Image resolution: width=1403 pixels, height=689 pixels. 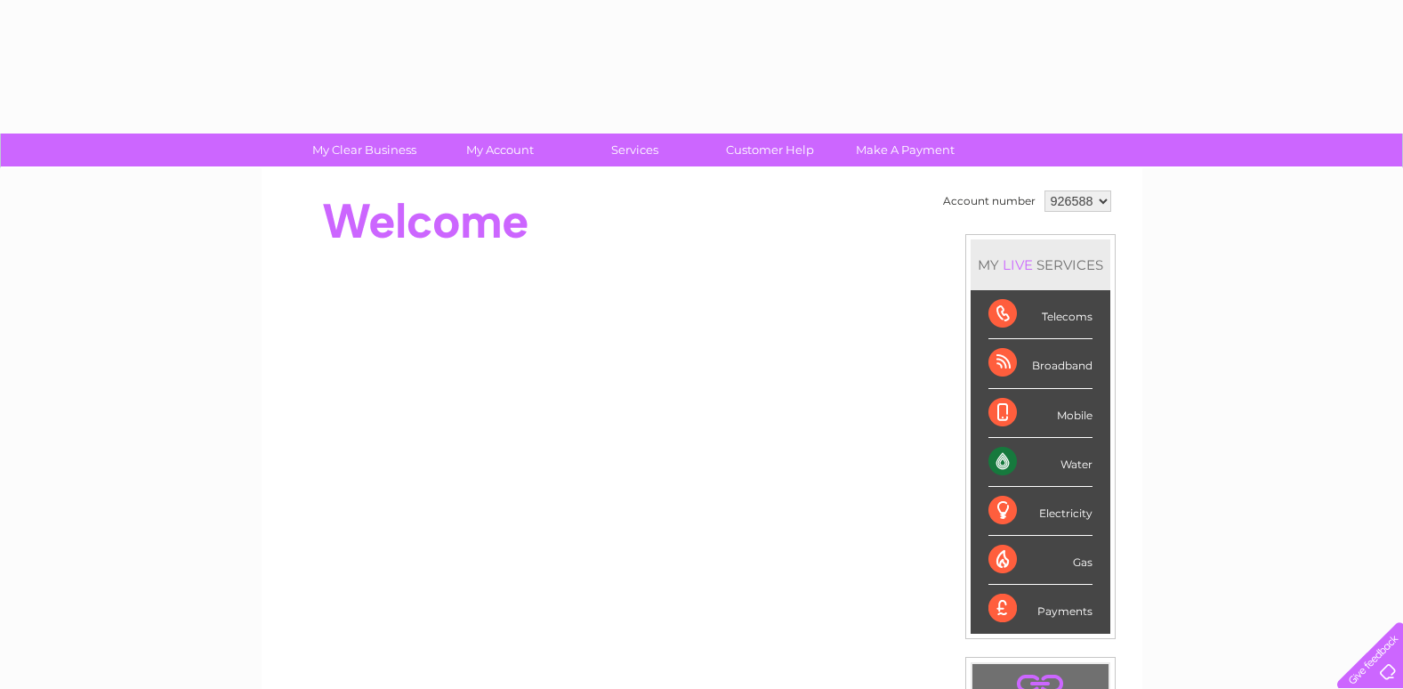 What do you see at coordinates (1018, 264) in the screenshot?
I see `div: LIVE` at bounding box center [1018, 264].